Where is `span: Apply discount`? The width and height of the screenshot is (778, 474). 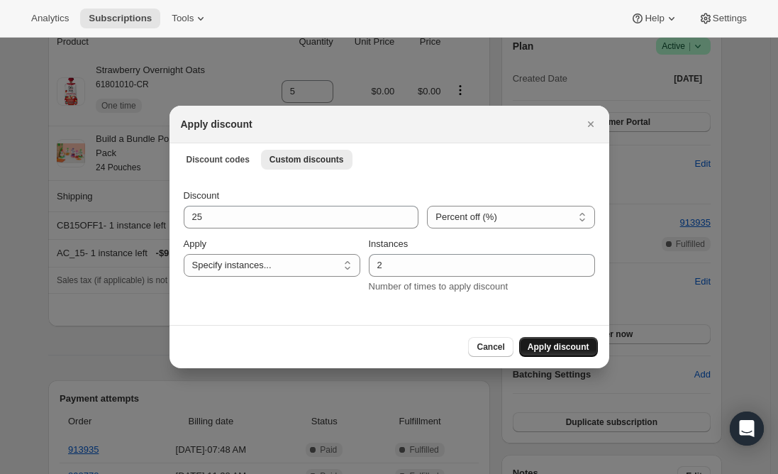
span: Apply discount is located at coordinates (558, 347).